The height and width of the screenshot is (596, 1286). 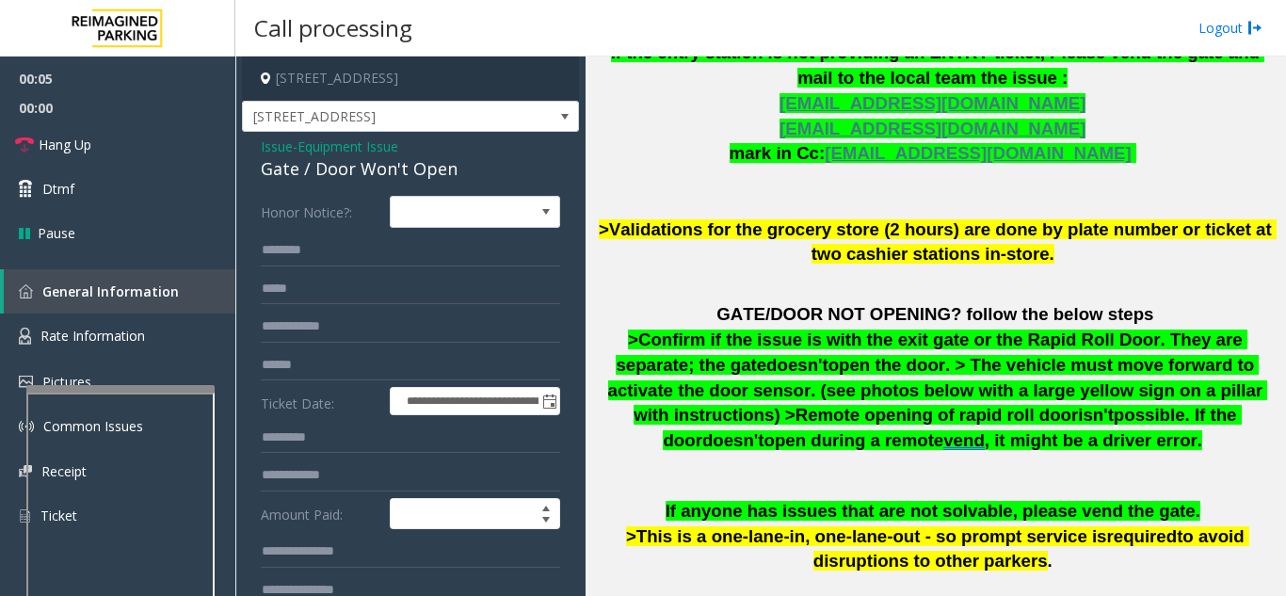 What do you see at coordinates (277, 146) in the screenshot?
I see `span: Issue` at bounding box center [277, 146].